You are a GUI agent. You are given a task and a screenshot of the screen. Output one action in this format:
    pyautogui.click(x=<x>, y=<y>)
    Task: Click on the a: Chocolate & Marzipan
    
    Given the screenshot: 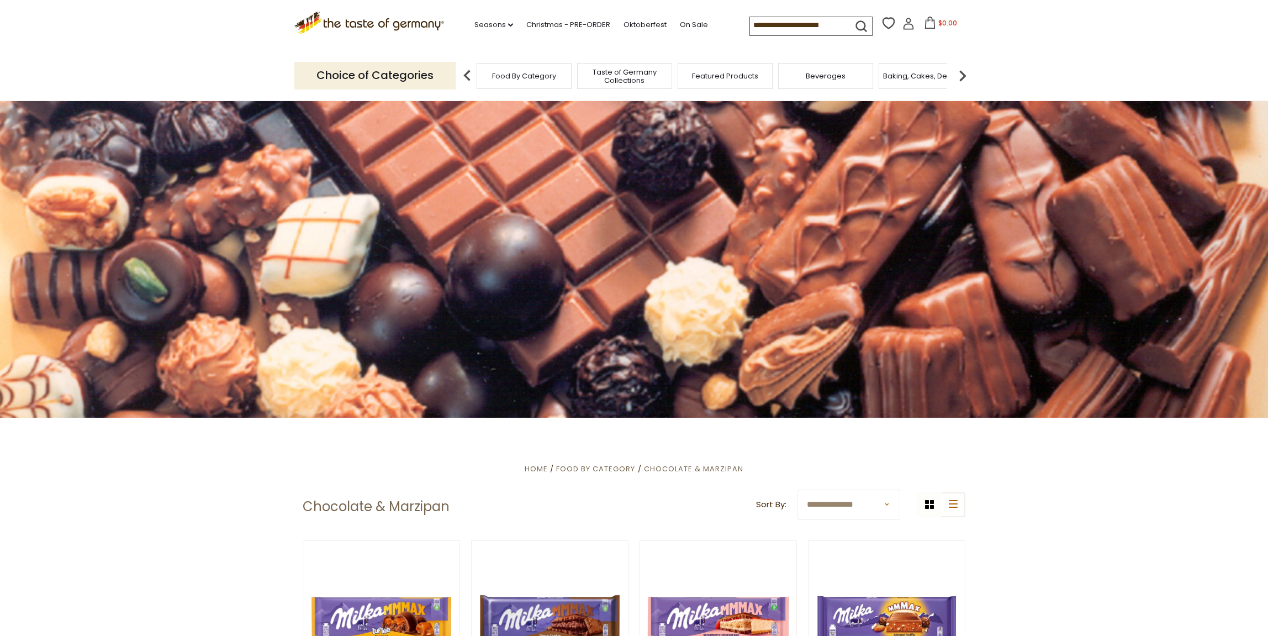 What is the action you would take?
    pyautogui.click(x=694, y=468)
    